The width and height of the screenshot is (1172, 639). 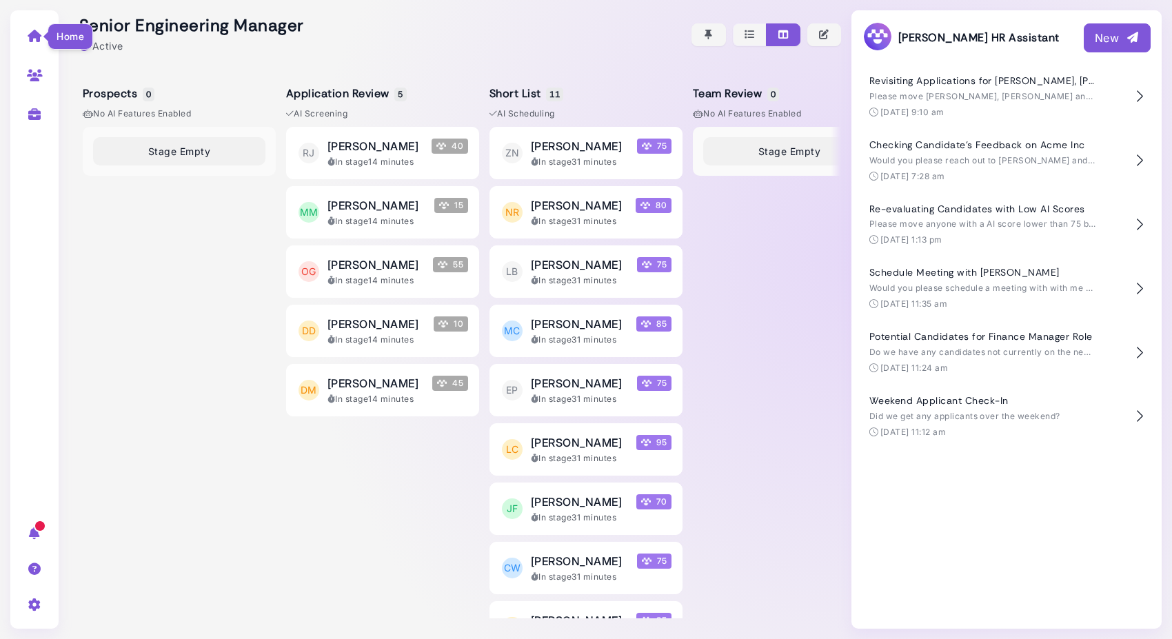 What do you see at coordinates (735, 93) in the screenshot?
I see `h5: Team Review` at bounding box center [735, 93].